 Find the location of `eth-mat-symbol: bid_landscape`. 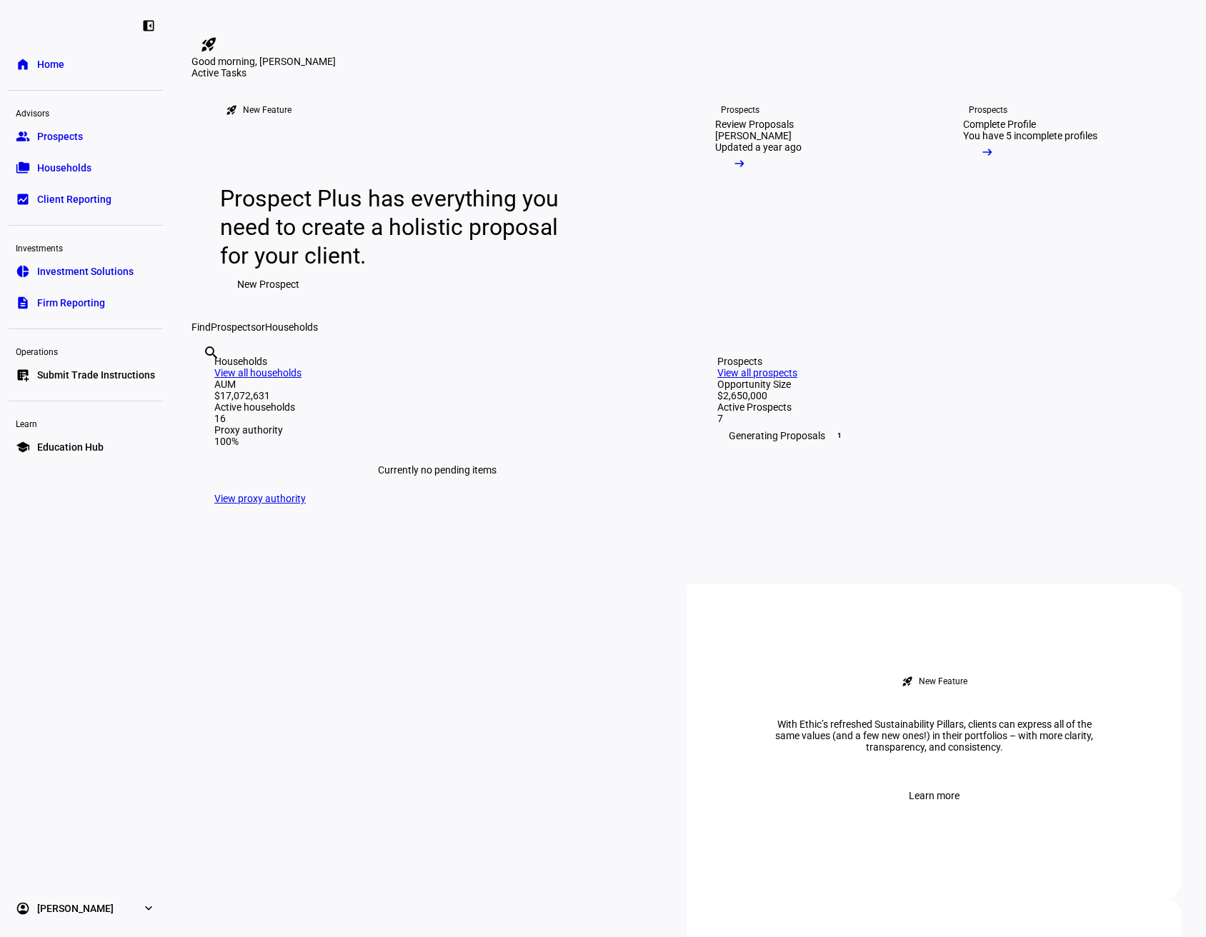

eth-mat-symbol: bid_landscape is located at coordinates (23, 199).